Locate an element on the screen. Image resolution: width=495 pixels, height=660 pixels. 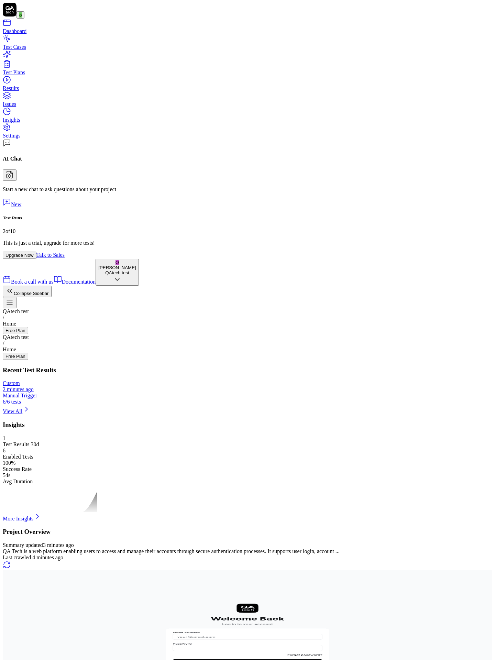
div: Avg Duration is located at coordinates (247, 481).